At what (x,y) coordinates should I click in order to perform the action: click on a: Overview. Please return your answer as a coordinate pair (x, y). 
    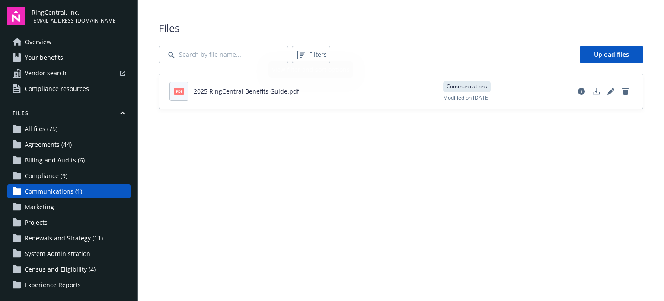
    Looking at the image, I should click on (69, 42).